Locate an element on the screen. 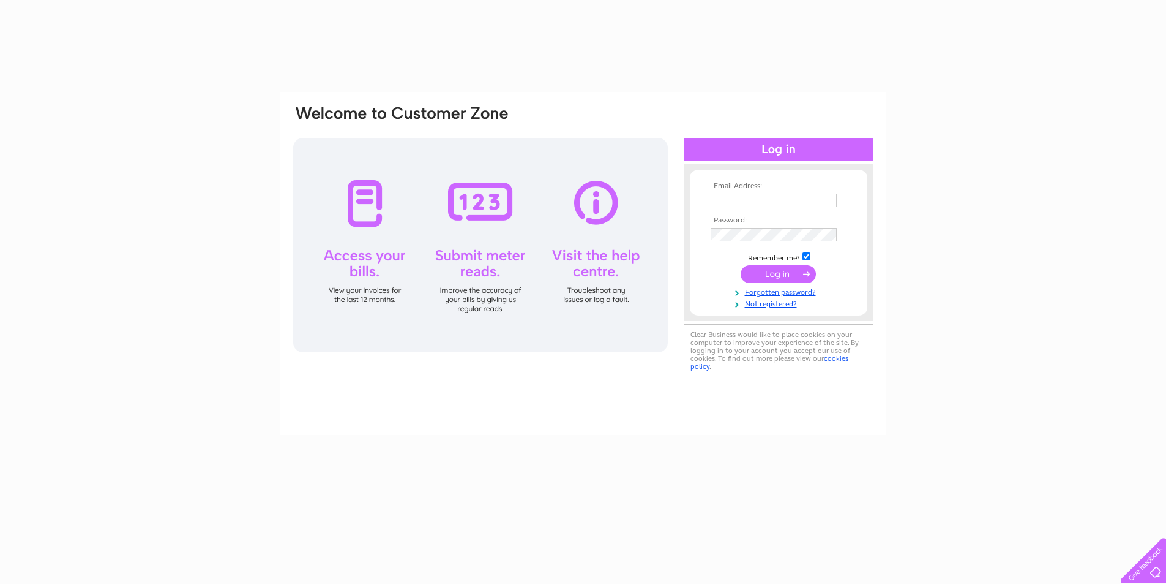 This screenshot has height=584, width=1166. input: Submit is located at coordinates (778, 274).